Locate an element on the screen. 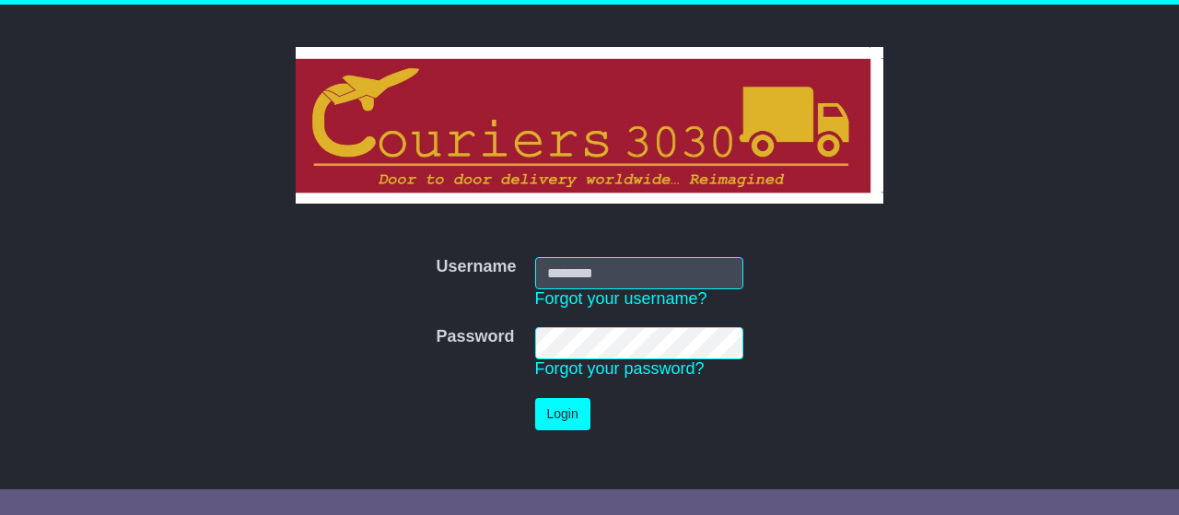 Image resolution: width=1179 pixels, height=515 pixels. img: Couriers 3030 is located at coordinates (589, 125).